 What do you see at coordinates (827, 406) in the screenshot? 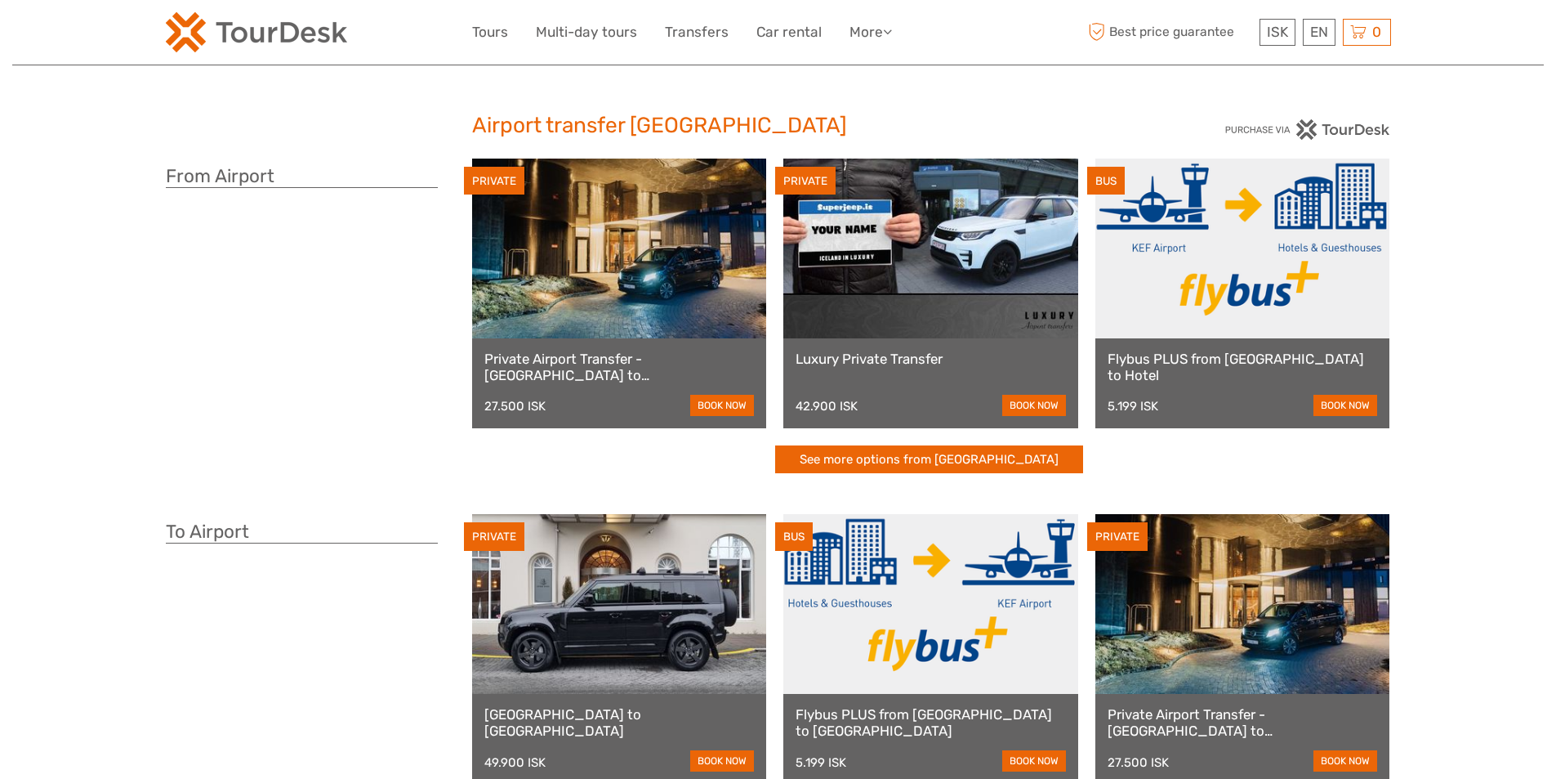
I see `div: 42.900 ISK` at bounding box center [827, 406].